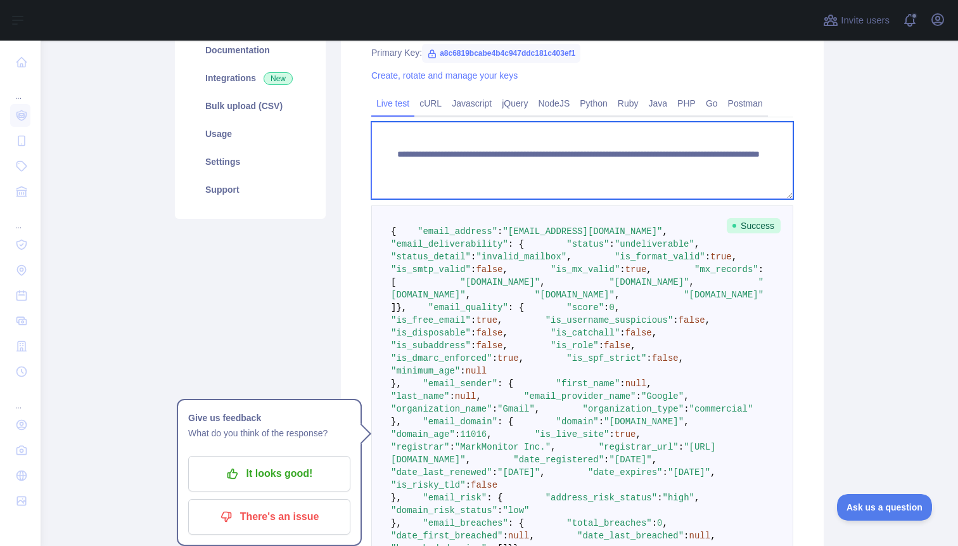  I want to click on span: "minimum_age", so click(425, 371).